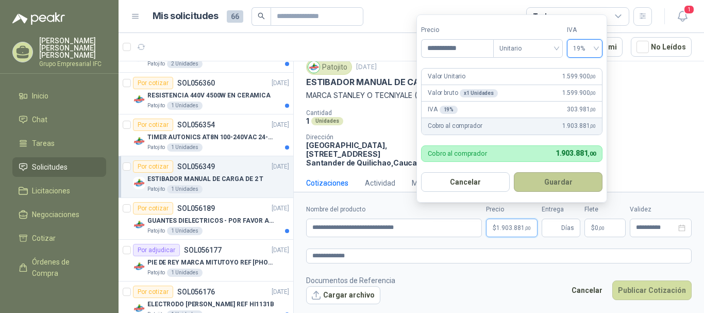 The height and width of the screenshot is (313, 704). What do you see at coordinates (73, 64) in the screenshot?
I see `p: Grupo Empresarial IFC` at bounding box center [73, 64].